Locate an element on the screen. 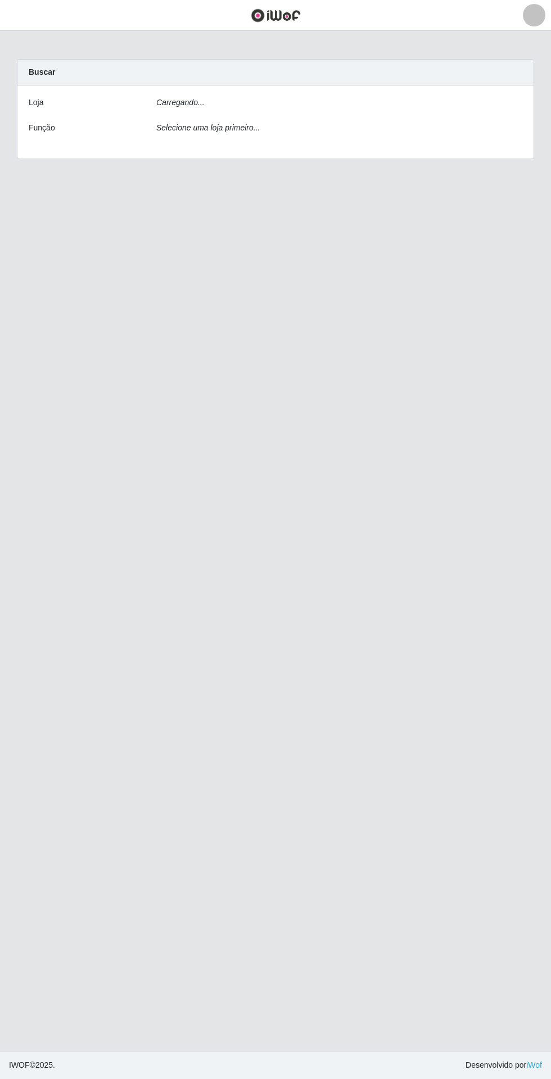 Image resolution: width=551 pixels, height=1079 pixels. i: Carregando... is located at coordinates (181, 102).